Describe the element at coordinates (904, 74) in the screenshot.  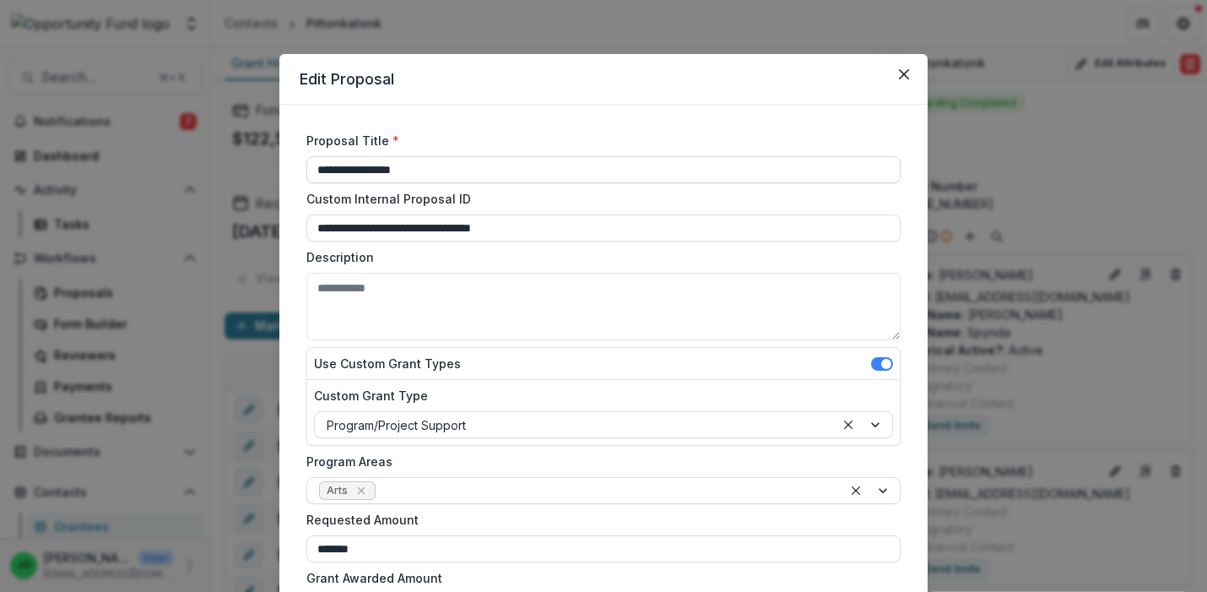
I see `button: Close` at that location.